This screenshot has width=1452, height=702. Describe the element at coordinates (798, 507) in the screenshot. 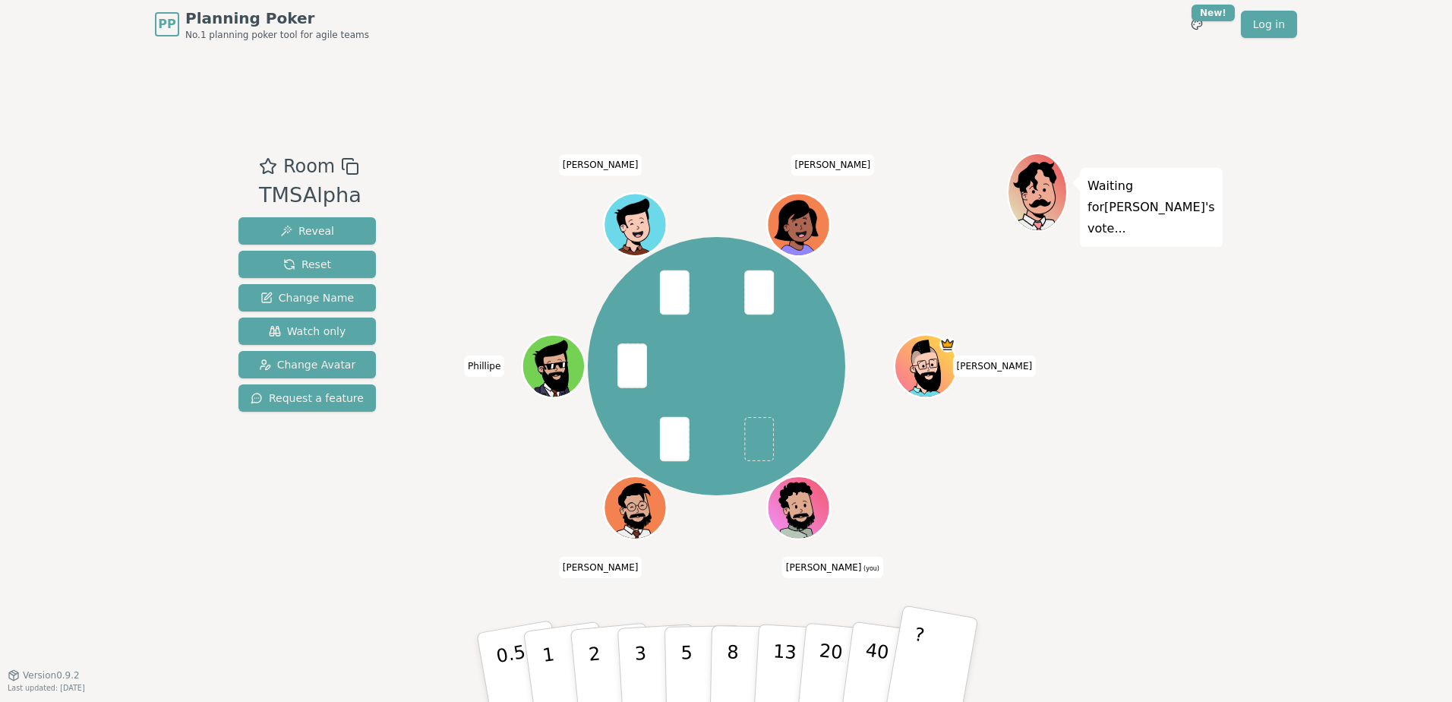

I see `button: Click to change your avatar` at that location.